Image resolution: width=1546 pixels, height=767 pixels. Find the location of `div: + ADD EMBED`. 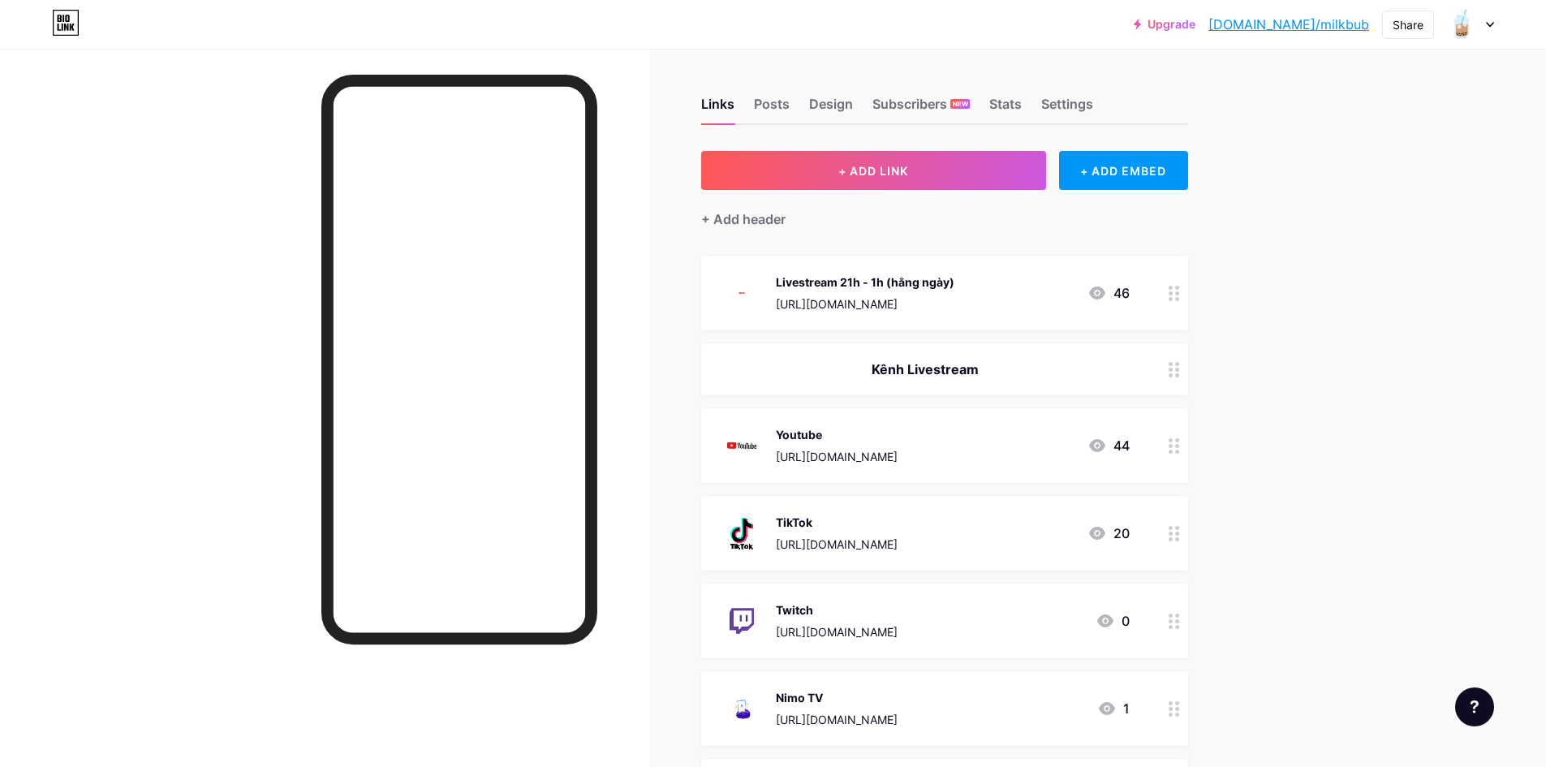

div: + ADD EMBED is located at coordinates (1123, 170).